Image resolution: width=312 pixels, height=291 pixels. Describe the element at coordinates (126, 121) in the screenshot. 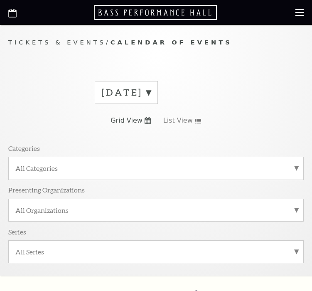

I see `span: Grid View` at that location.